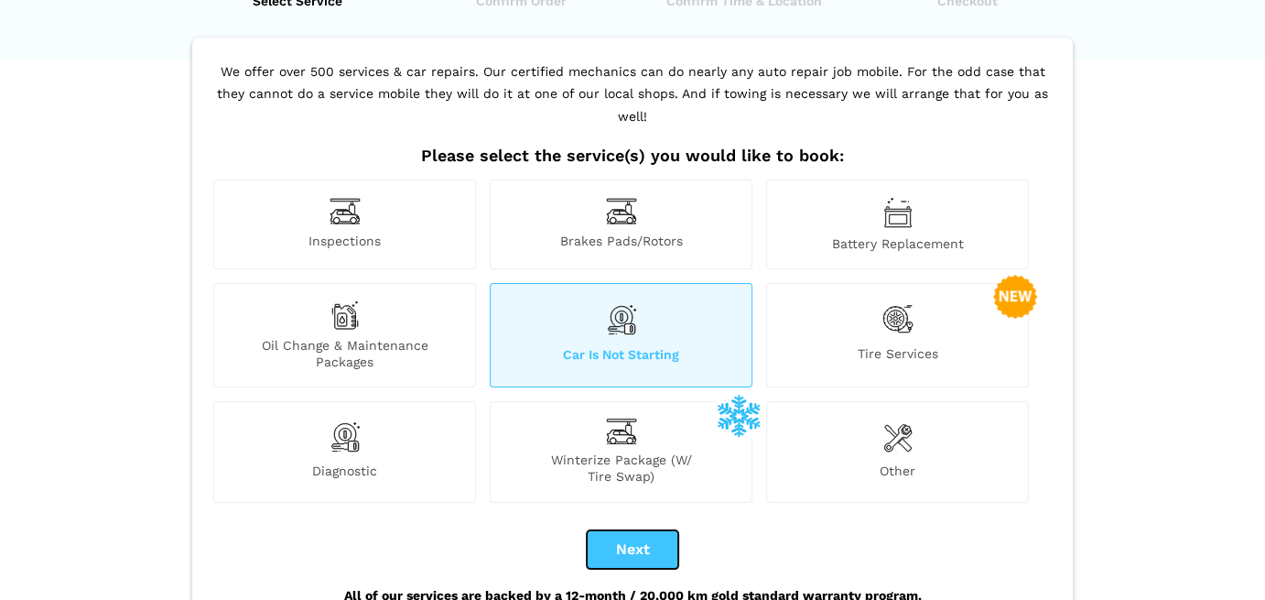  Describe the element at coordinates (633, 103) in the screenshot. I see `p: We offer over 500 services & car repairs. Our certified mechanics can do nearly any auto repair j...` at that location.